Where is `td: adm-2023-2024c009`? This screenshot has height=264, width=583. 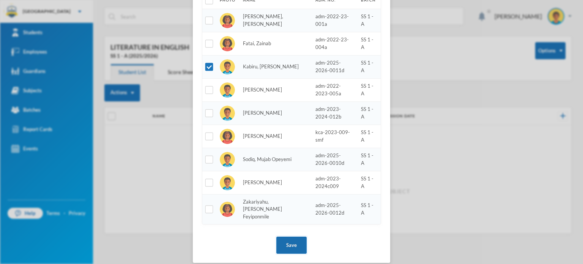
td: adm-2023-2024c009 is located at coordinates (334, 182).